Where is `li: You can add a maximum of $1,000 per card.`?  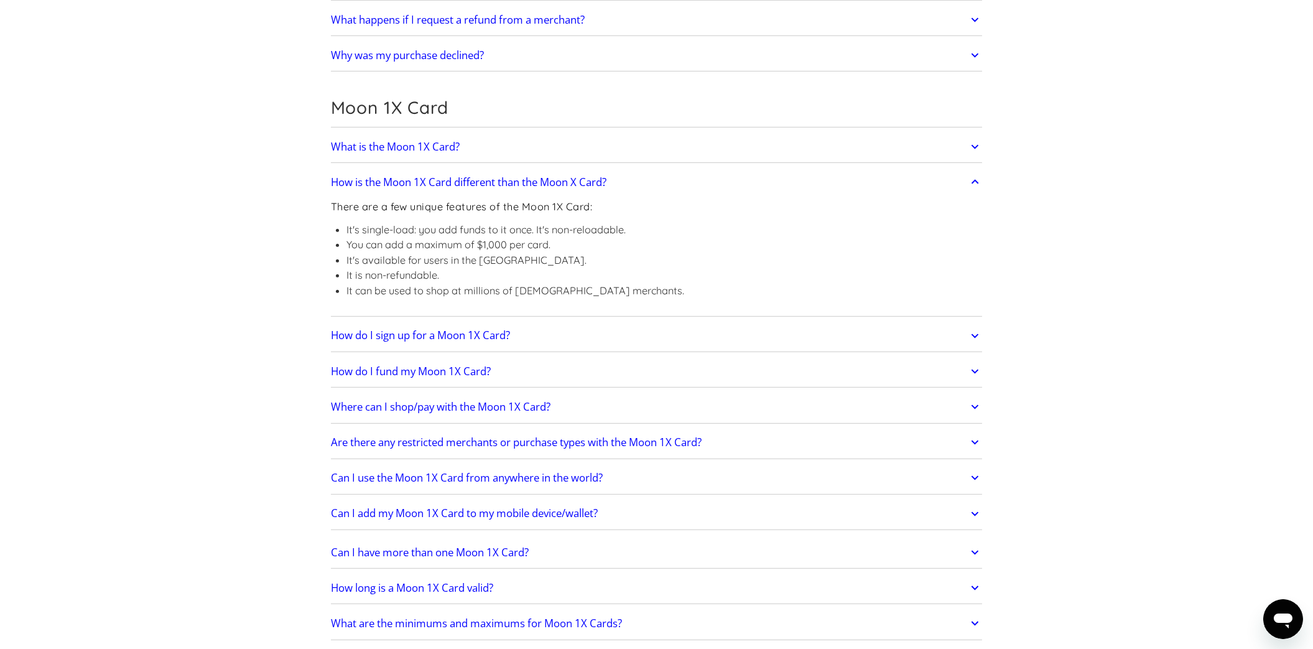 li: You can add a maximum of $1,000 per card. is located at coordinates (515, 244).